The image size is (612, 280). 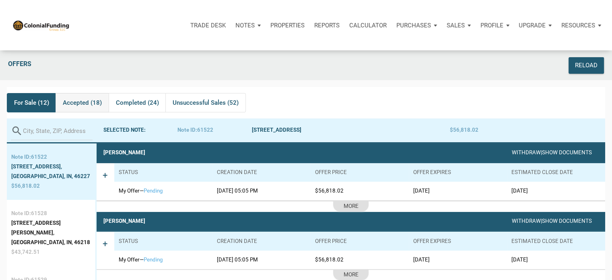 What do you see at coordinates (205, 103) in the screenshot?
I see `div: Unsuccessful Sales (52)` at bounding box center [205, 103].